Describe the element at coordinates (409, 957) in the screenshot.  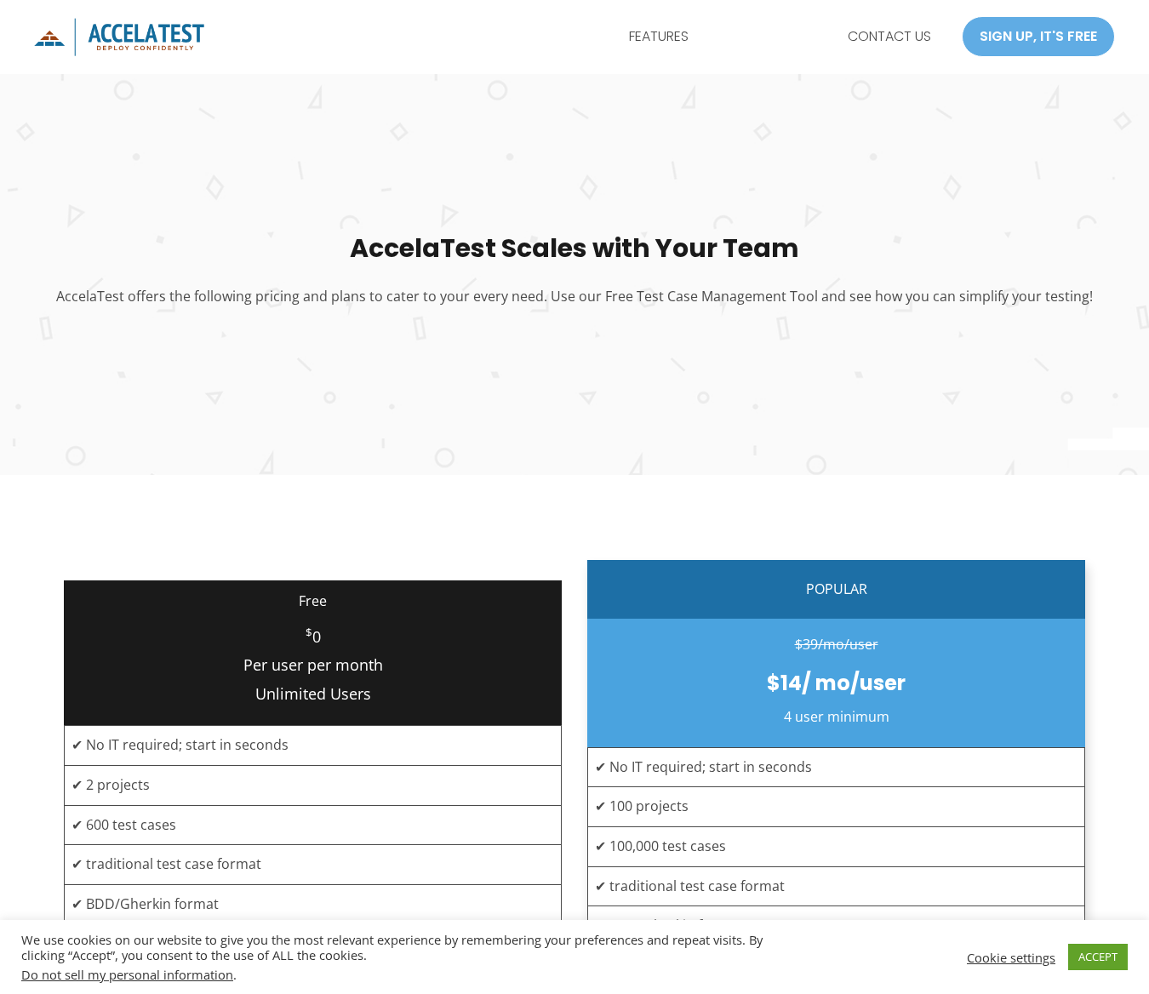
I see `div: We use cookies on our website to give you the most relevant experience by remembering your prefer...` at that location.